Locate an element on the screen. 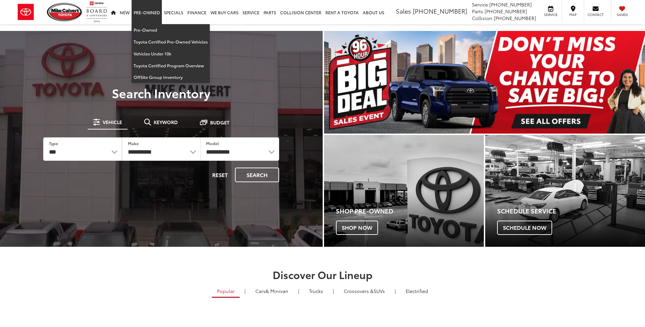 The image size is (645, 327). a: Electrified is located at coordinates (417, 291).